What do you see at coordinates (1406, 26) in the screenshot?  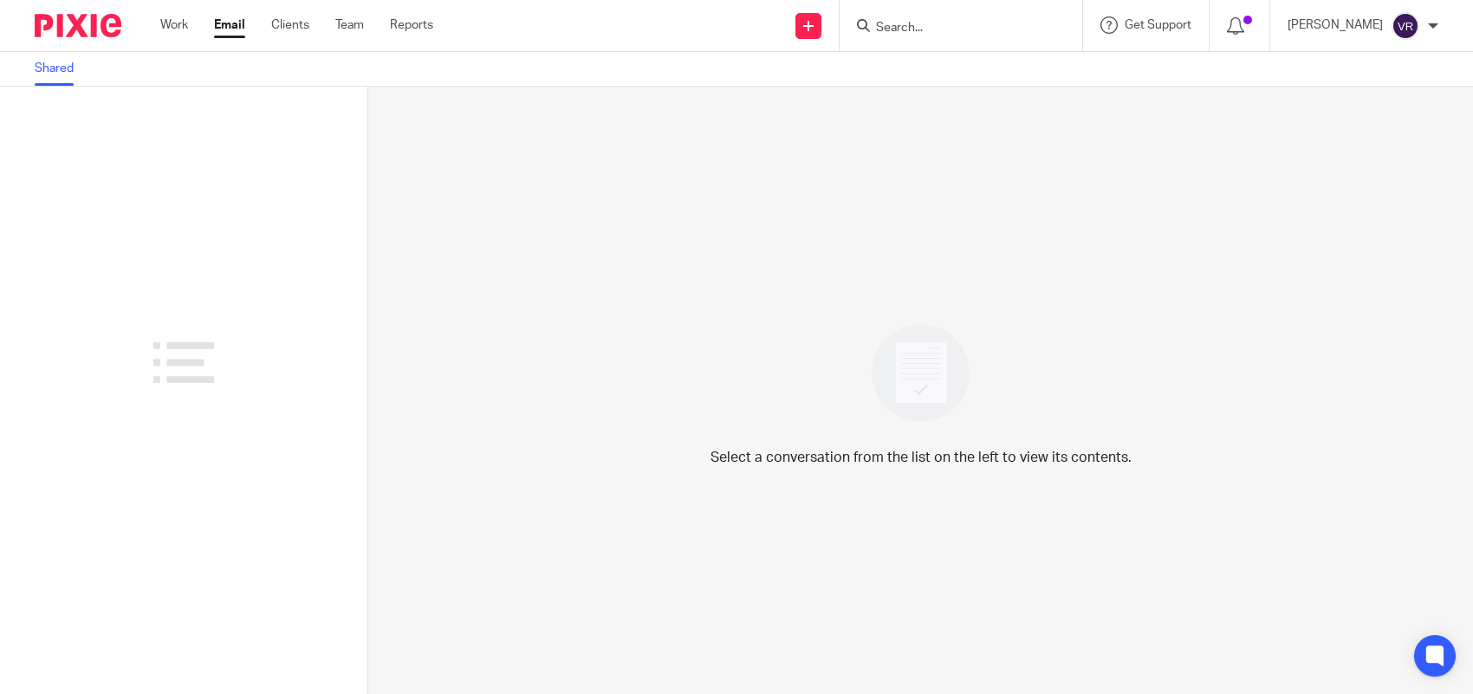 I see `img: svg%3E` at bounding box center [1406, 26].